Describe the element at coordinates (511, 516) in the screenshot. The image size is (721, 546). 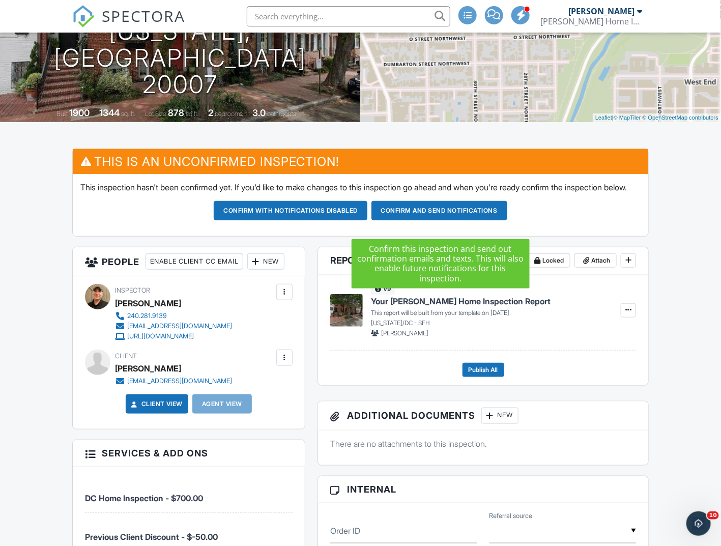
I see `label: Referral source` at that location.